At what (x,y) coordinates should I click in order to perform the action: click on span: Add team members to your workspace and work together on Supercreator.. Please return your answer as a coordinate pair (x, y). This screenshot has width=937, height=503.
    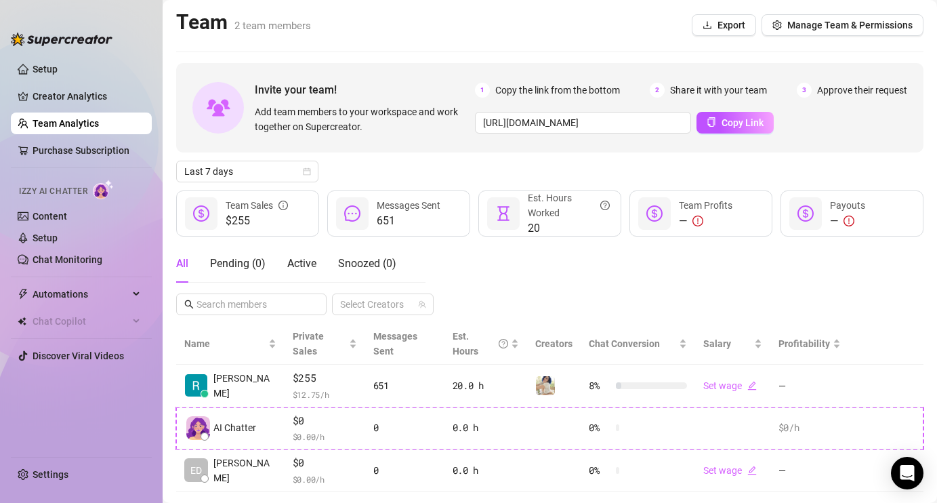
    Looking at the image, I should click on (362, 119).